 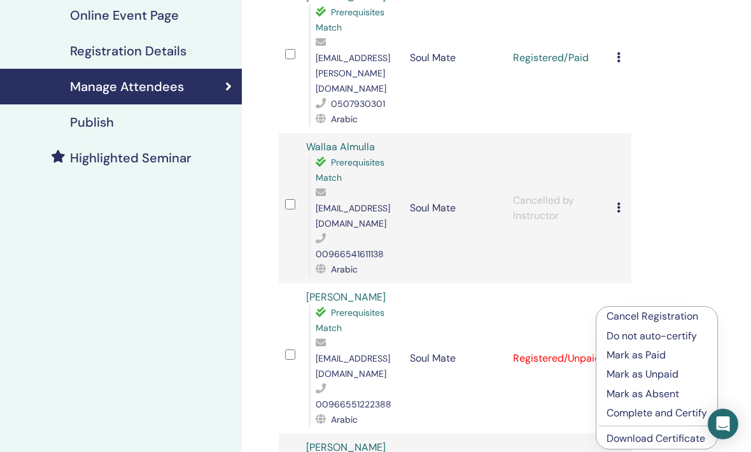 What do you see at coordinates (353, 404) in the screenshot?
I see `span: 00966551222388` at bounding box center [353, 404].